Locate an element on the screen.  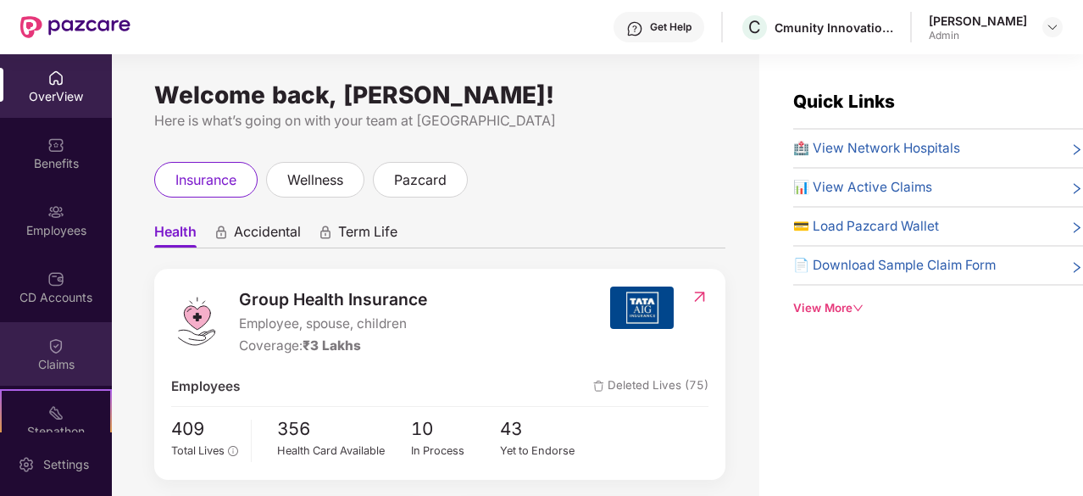
div: Health Card Available is located at coordinates (344, 451).